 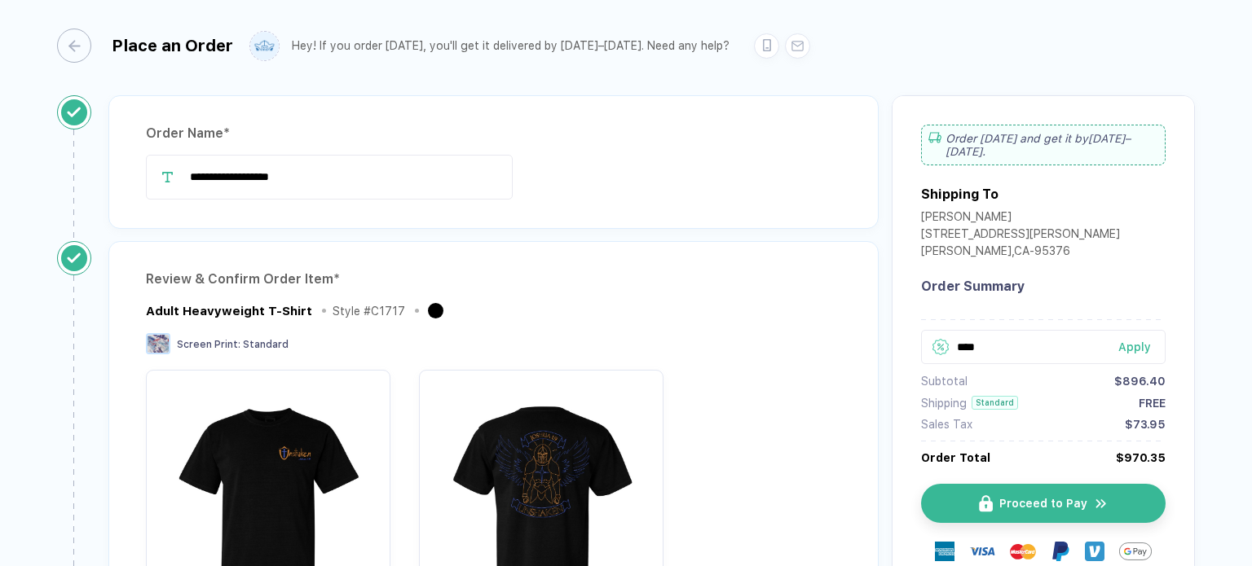 I want to click on img: Paypal, so click(x=1060, y=552).